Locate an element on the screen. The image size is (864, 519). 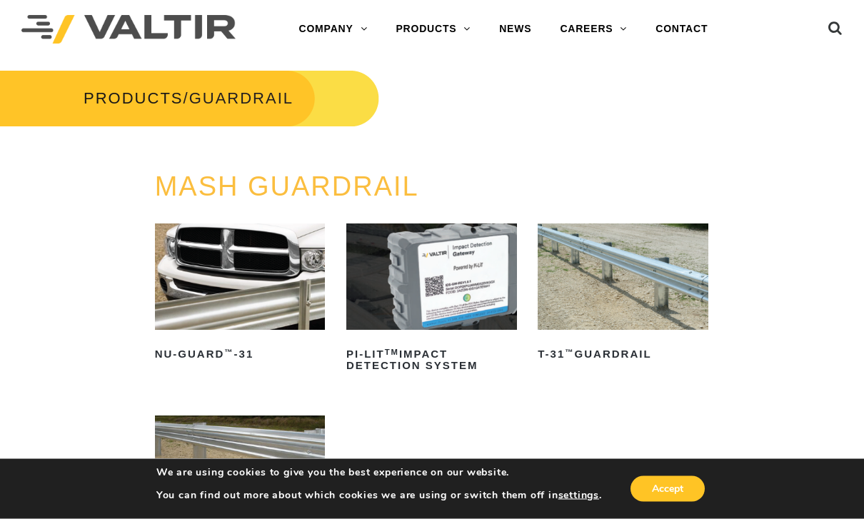
a: NU-GUARD™-31 is located at coordinates (240, 295).